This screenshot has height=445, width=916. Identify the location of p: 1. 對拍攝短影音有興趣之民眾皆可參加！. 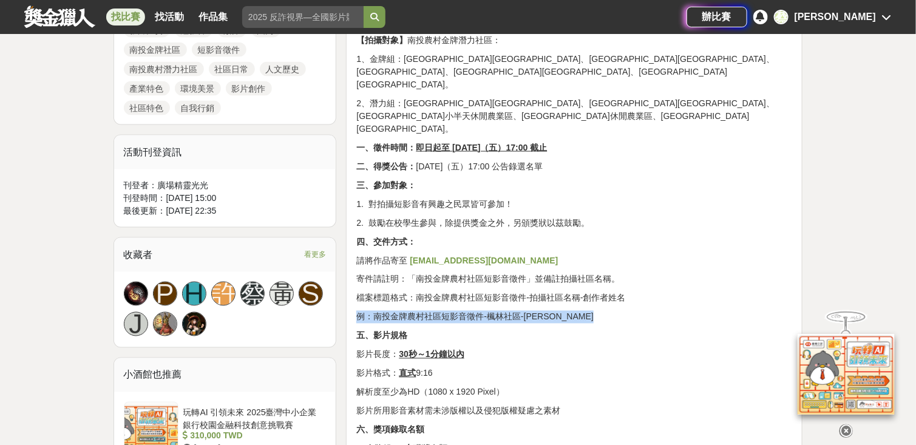
(574, 204).